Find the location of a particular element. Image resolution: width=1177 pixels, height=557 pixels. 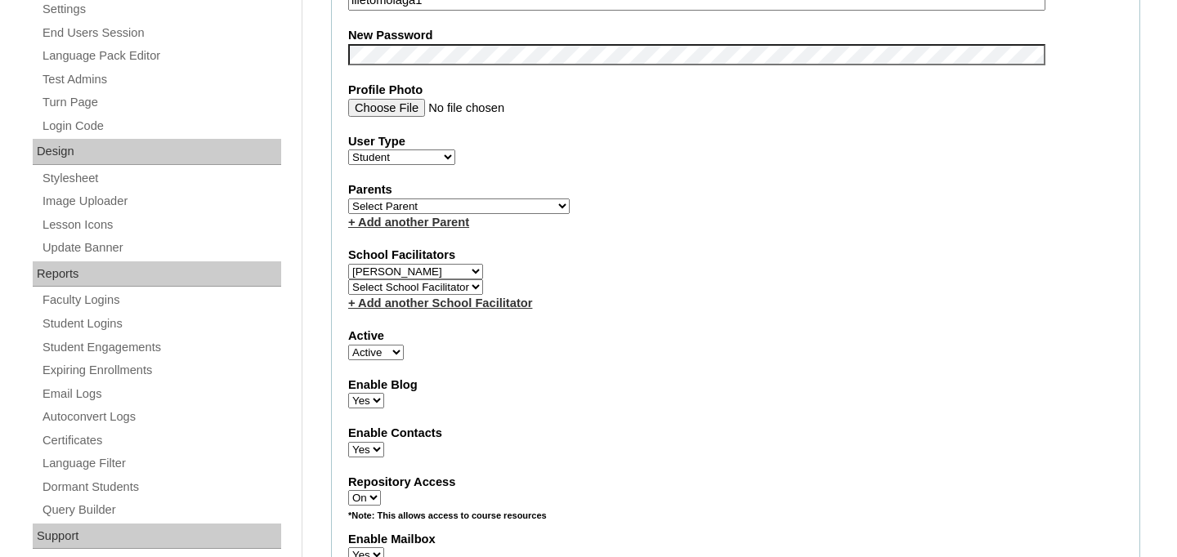

div: Reports is located at coordinates (157, 275).